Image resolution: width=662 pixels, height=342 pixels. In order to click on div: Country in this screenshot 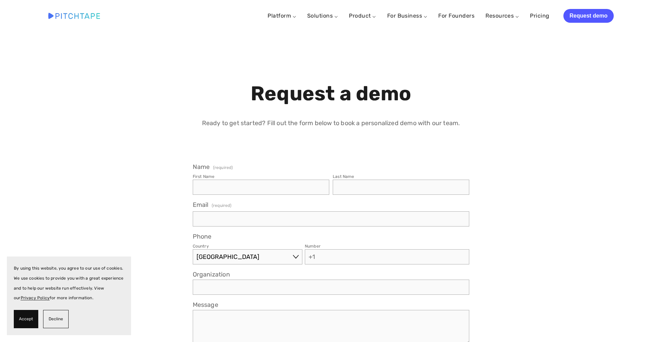, I will do `click(201, 246)`.